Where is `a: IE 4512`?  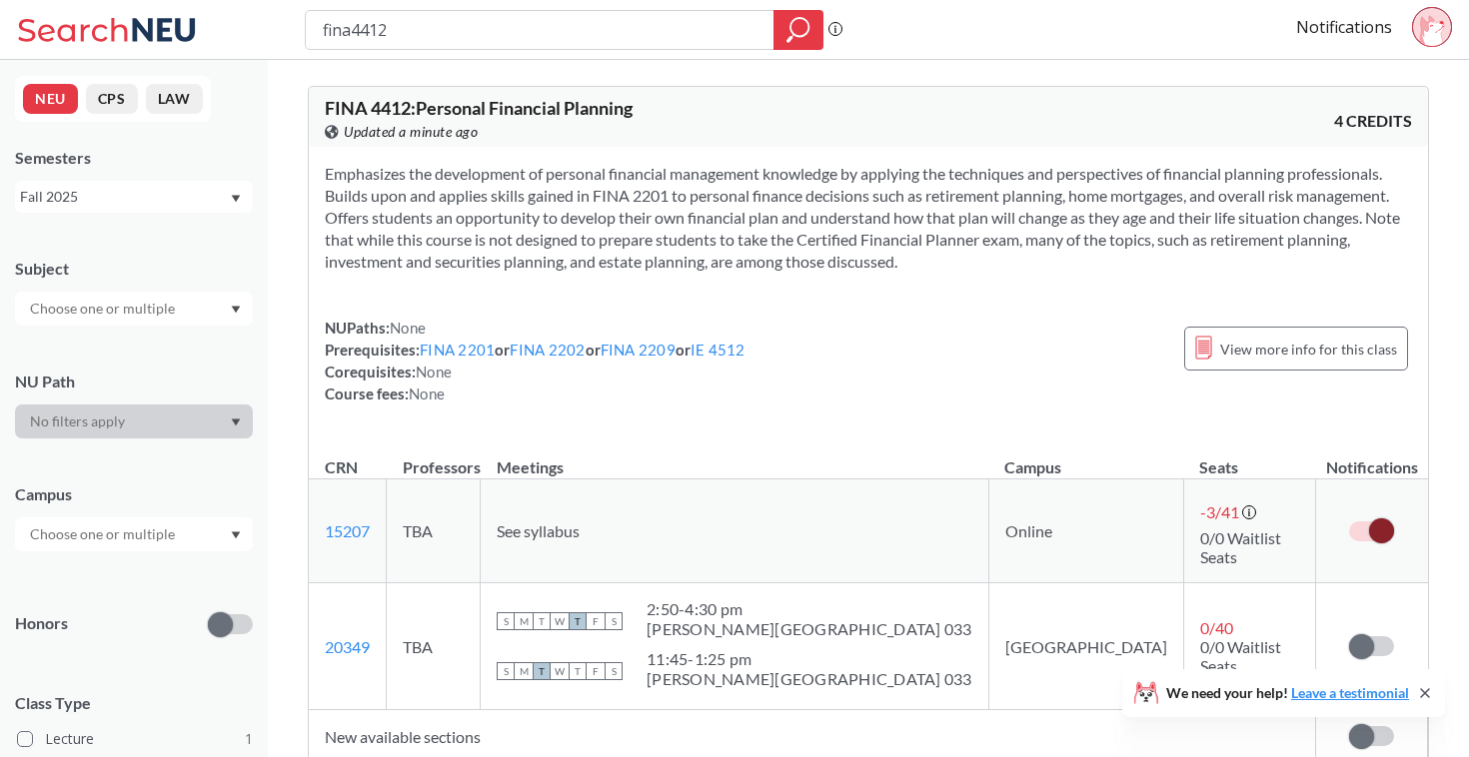
a: IE 4512 is located at coordinates (717, 350).